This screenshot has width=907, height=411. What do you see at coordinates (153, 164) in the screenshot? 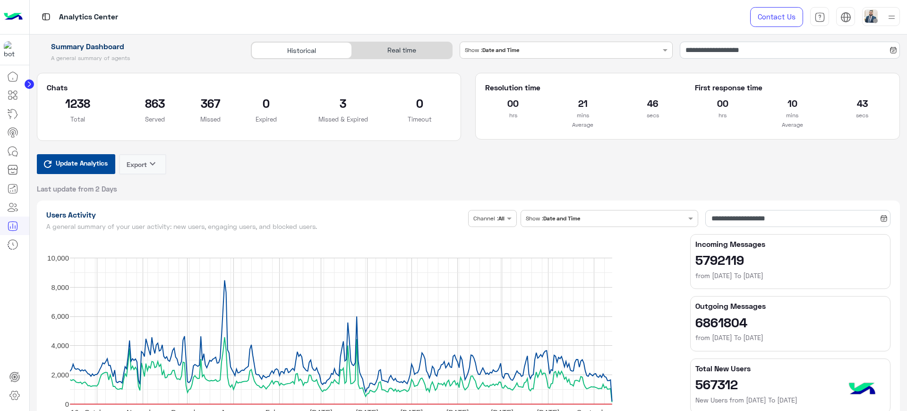
I see `i: keyboard_arrow_down` at bounding box center [153, 164].